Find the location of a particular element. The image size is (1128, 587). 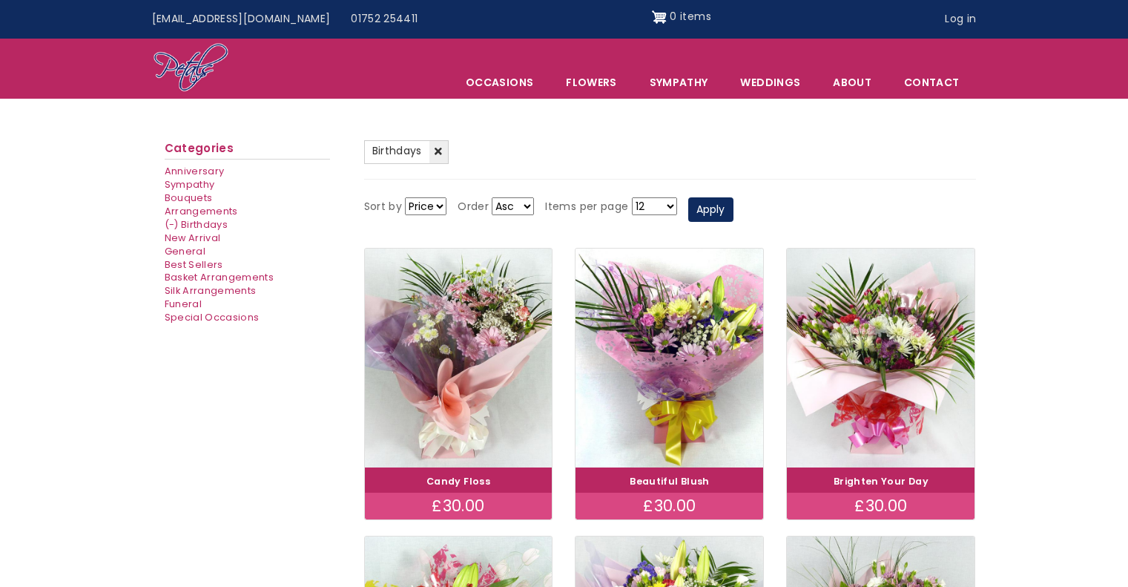

label: Sort by is located at coordinates (383, 207).